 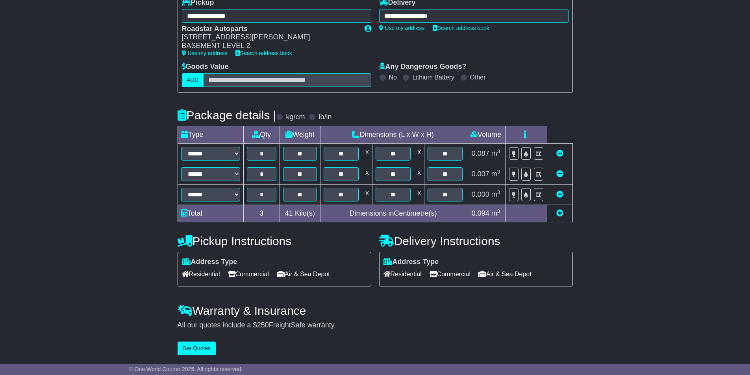 What do you see at coordinates (300, 135) in the screenshot?
I see `td: Weight` at bounding box center [300, 135].